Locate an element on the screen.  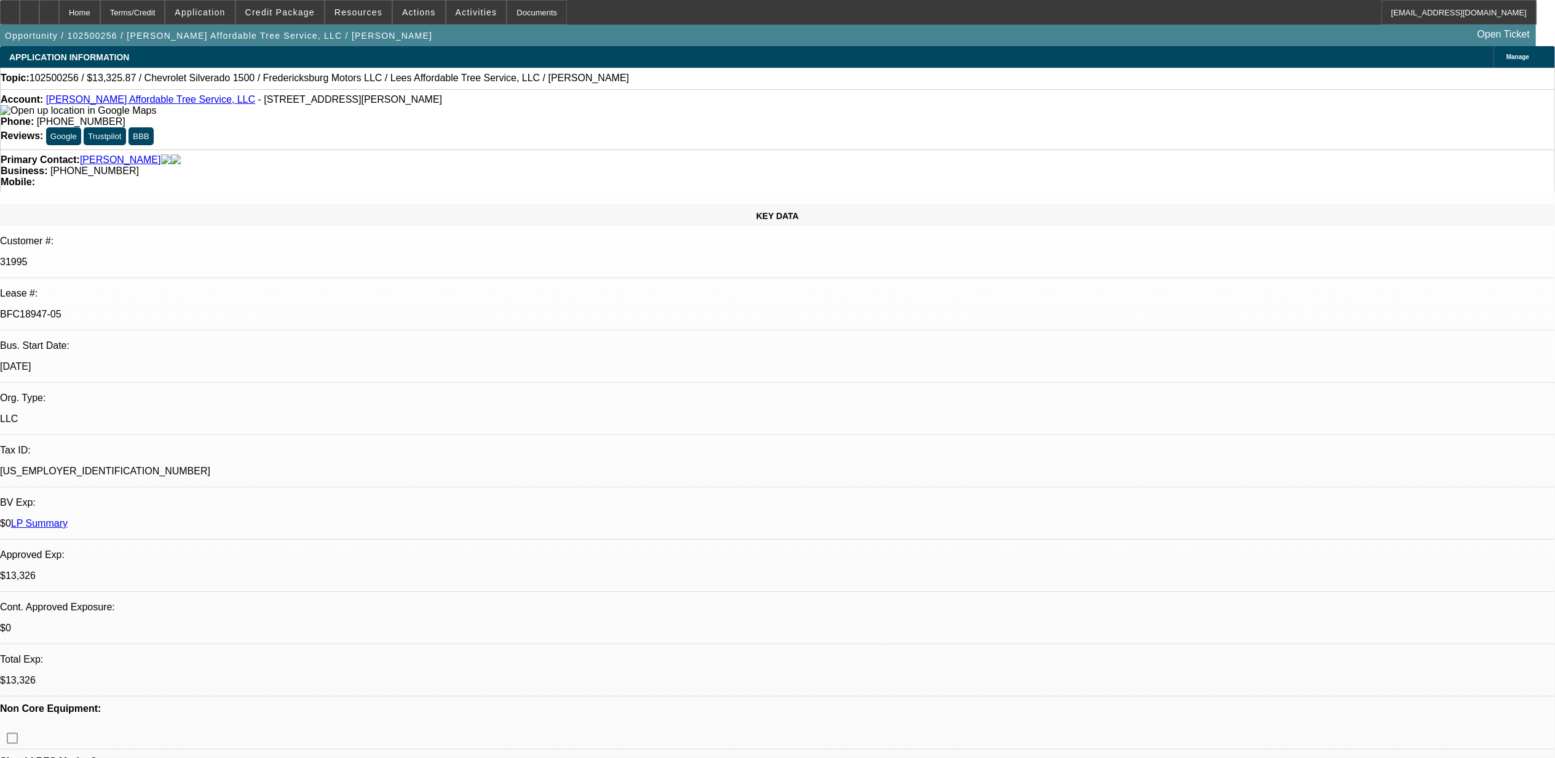
img: linkedin-icon.png is located at coordinates (176, 160).